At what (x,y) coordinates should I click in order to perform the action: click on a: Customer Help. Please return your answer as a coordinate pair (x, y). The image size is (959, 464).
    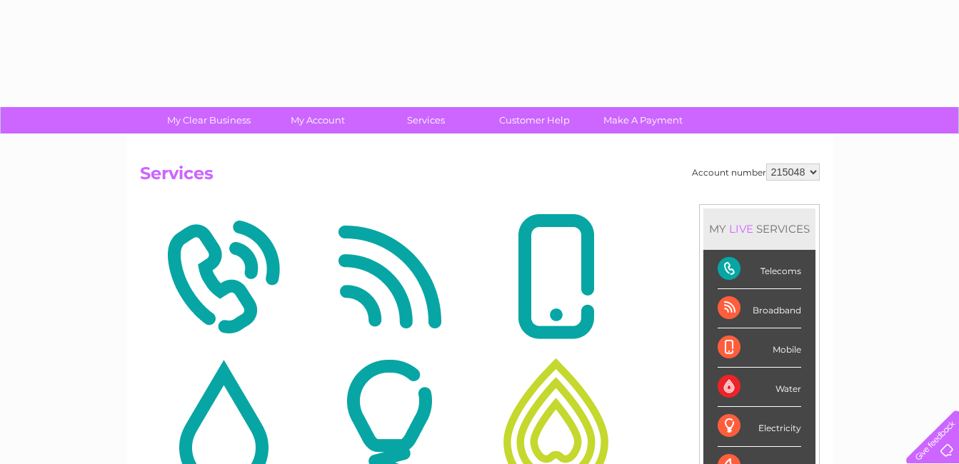
    Looking at the image, I should click on (534, 120).